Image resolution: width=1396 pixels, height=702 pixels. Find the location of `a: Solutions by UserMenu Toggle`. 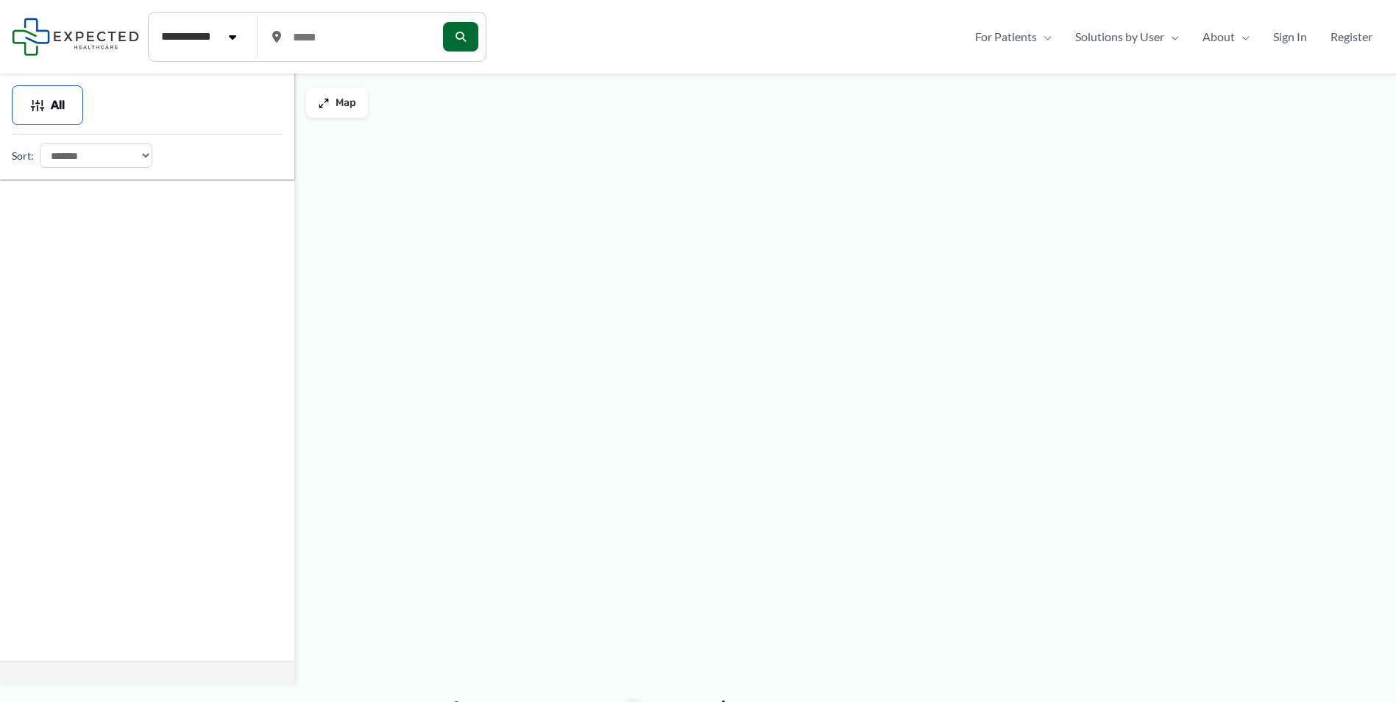

a: Solutions by UserMenu Toggle is located at coordinates (1127, 37).